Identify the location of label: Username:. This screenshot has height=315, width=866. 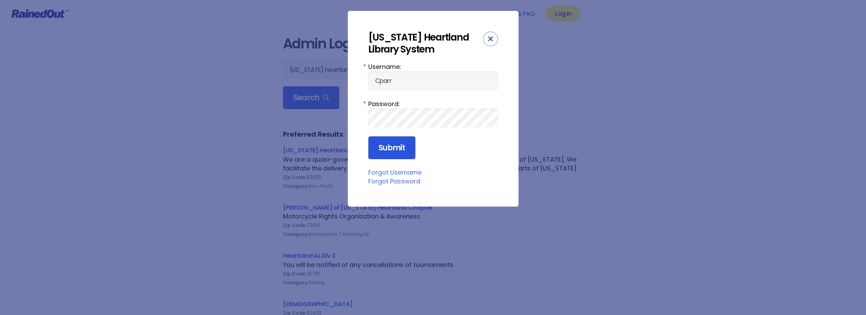
(433, 67).